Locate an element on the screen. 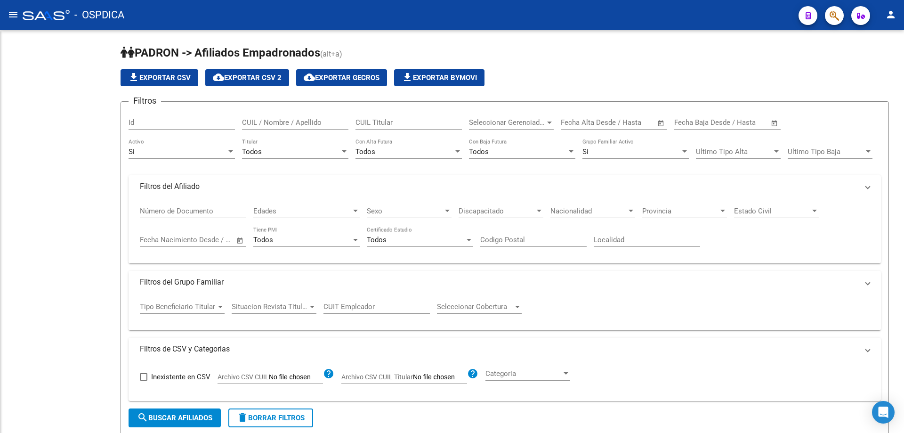 This screenshot has width=904, height=433. span: Situacion Revista Titular is located at coordinates (270, 307).